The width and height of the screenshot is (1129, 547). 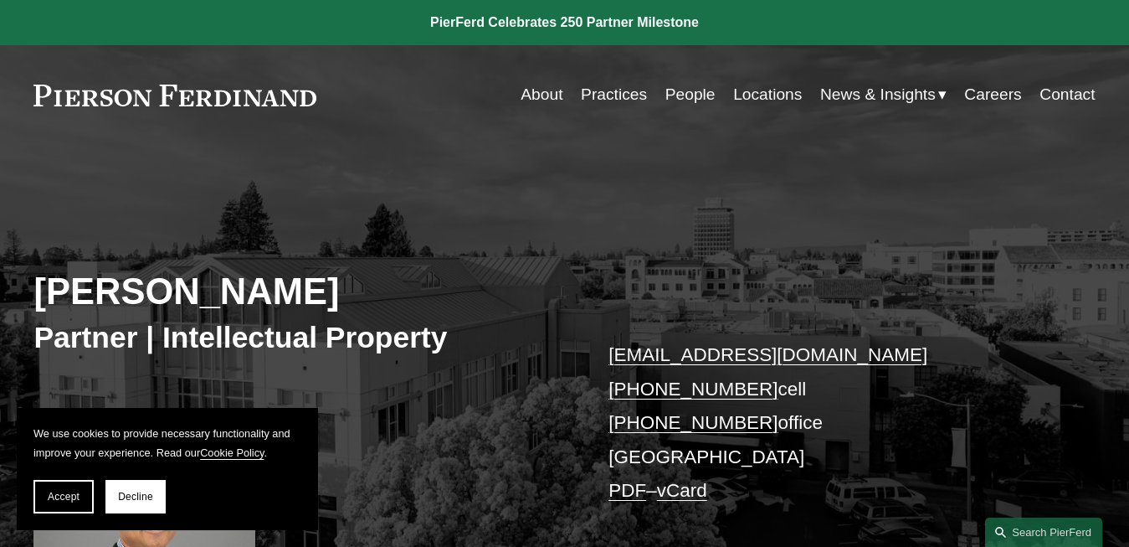 What do you see at coordinates (768, 95) in the screenshot?
I see `a: Locations` at bounding box center [768, 95].